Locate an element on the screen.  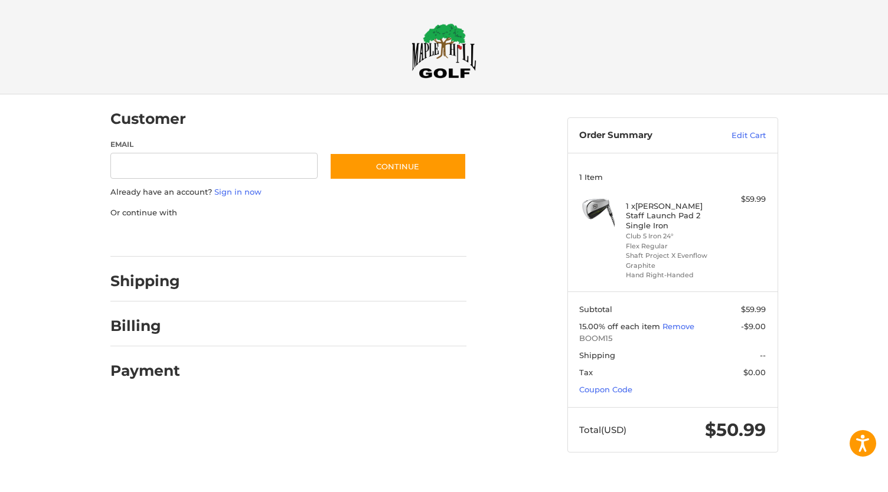
span: Shipping is located at coordinates (597, 355).